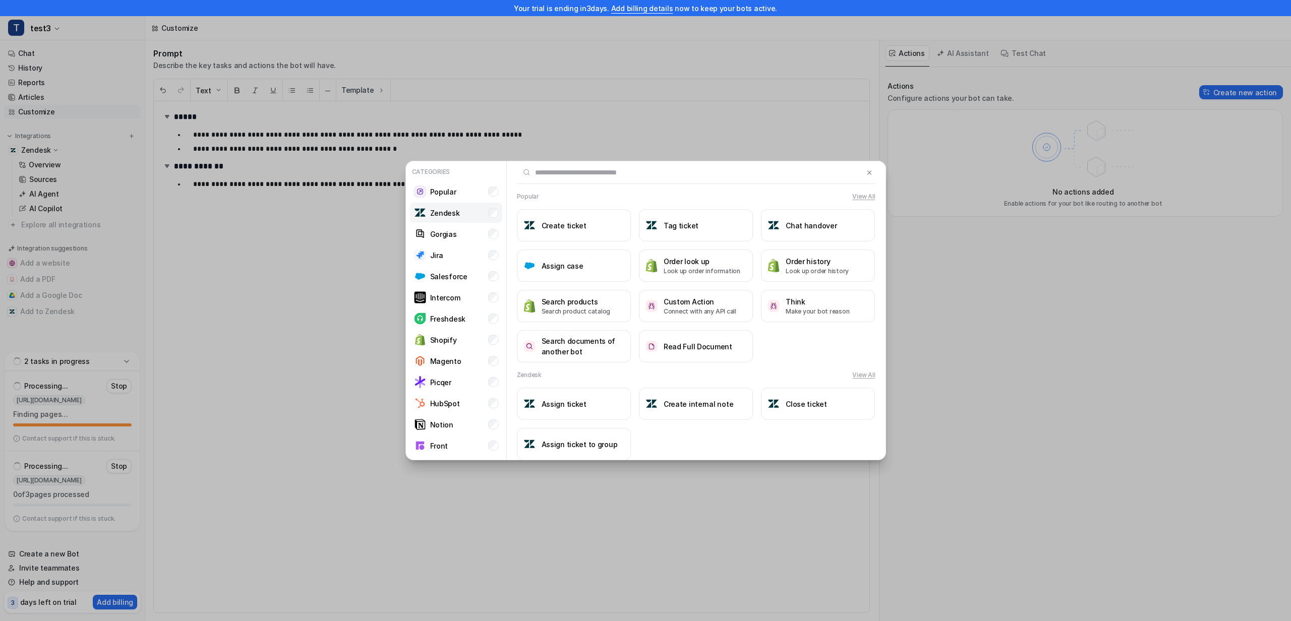 This screenshot has width=1291, height=621. Describe the element at coordinates (530, 347) in the screenshot. I see `img: Search documents of another bot` at that location.